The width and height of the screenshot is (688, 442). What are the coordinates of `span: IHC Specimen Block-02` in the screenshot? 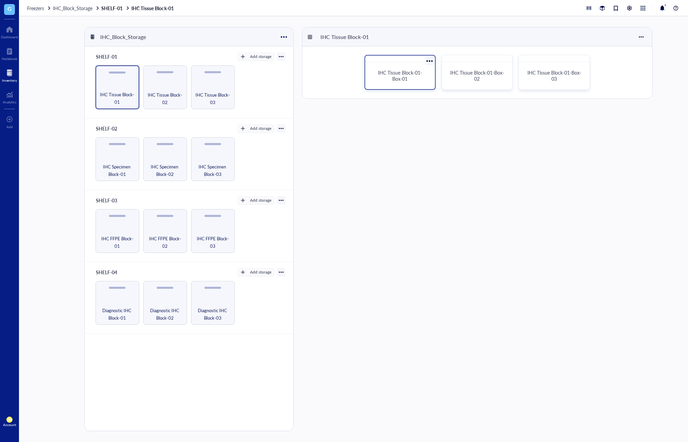 It's located at (165, 171).